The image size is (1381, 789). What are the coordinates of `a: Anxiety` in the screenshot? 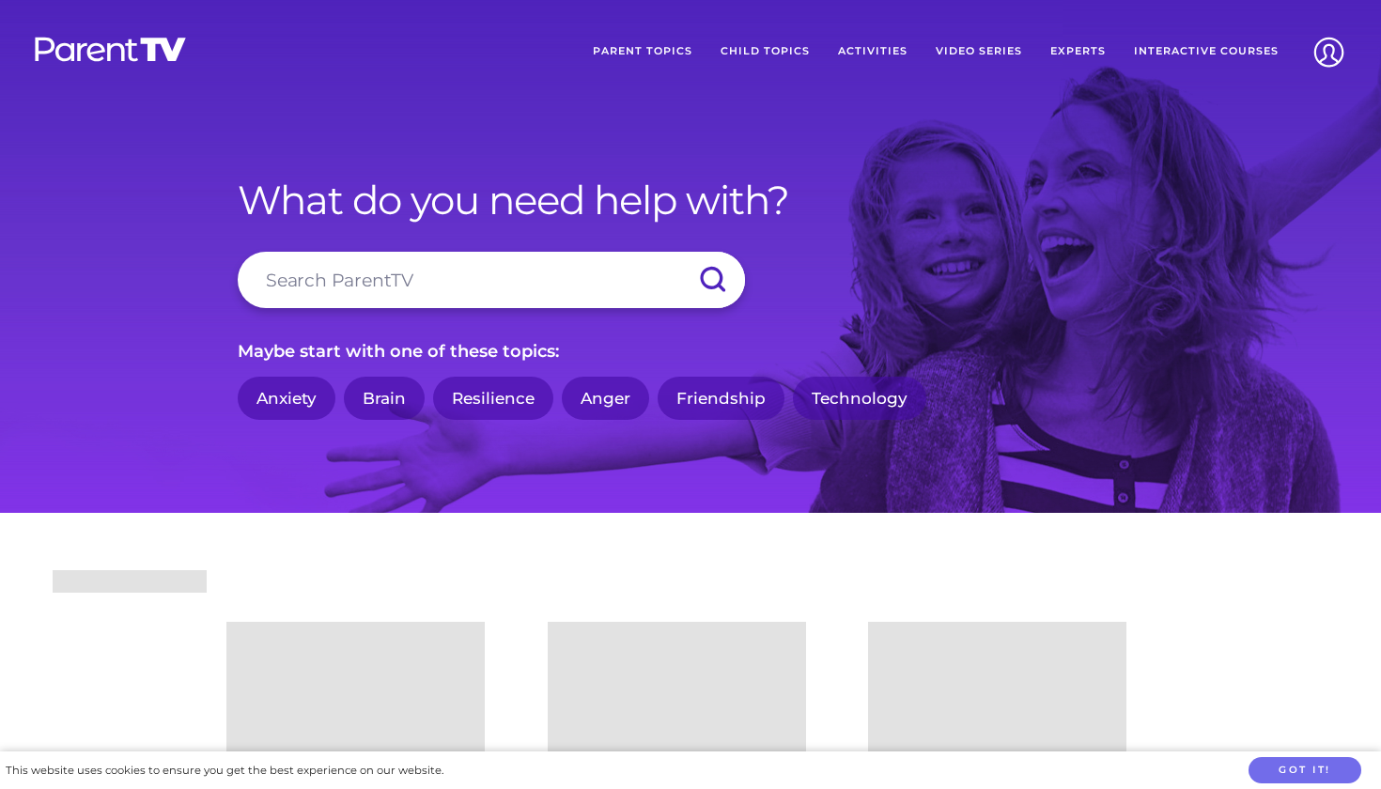 It's located at (286, 398).